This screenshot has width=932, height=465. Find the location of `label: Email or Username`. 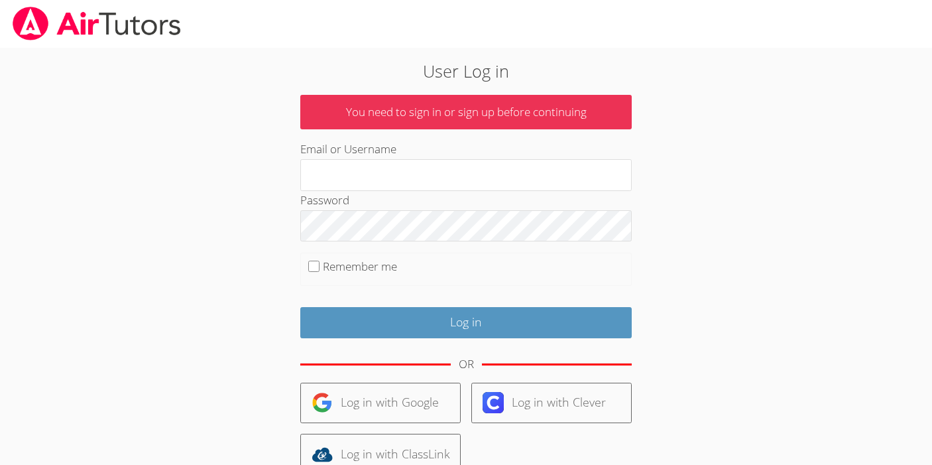

label: Email or Username is located at coordinates (348, 149).